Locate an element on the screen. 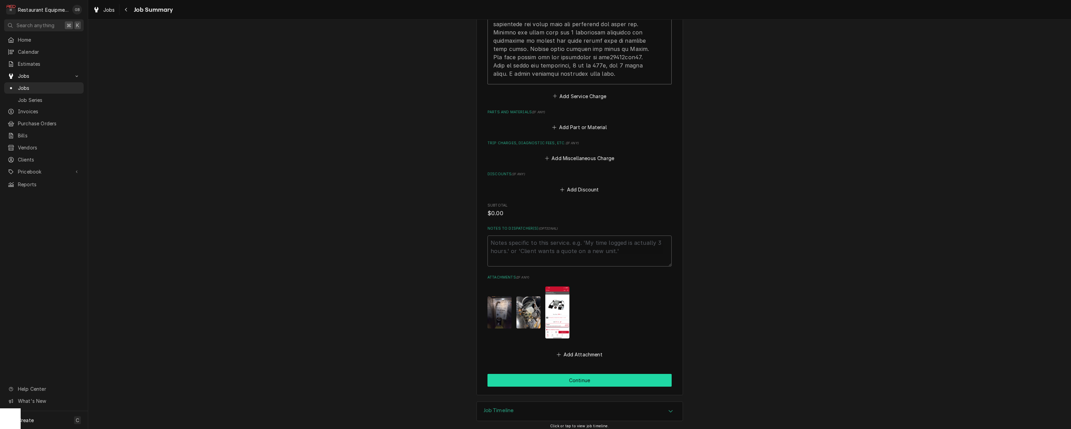  span: K is located at coordinates (77, 25).